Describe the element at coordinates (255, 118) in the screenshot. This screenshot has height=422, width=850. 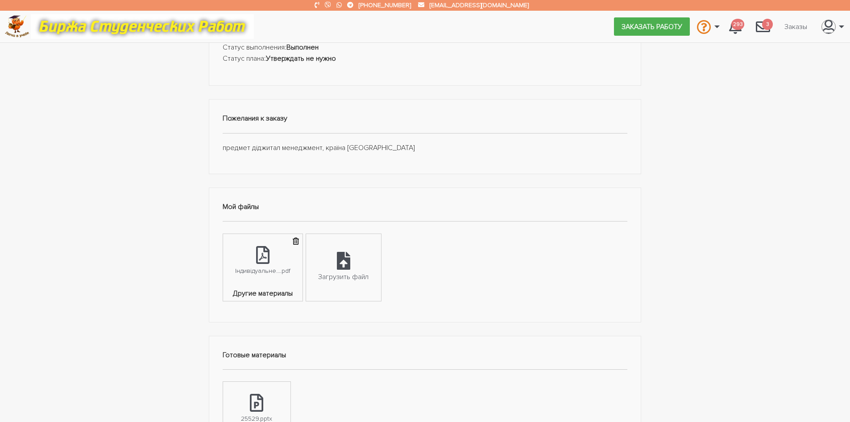
I see `strong: Пожелания к заказу` at that location.